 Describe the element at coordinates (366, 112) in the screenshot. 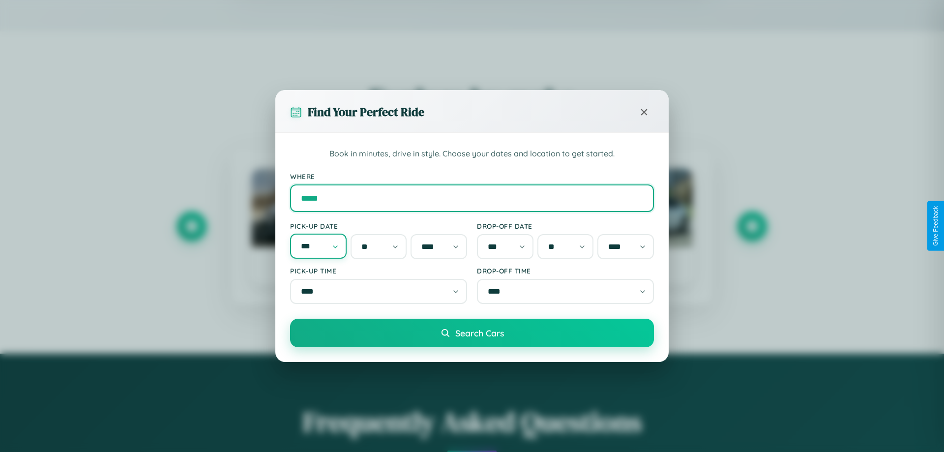

I see `h3: Find Your Perfect Ride` at that location.